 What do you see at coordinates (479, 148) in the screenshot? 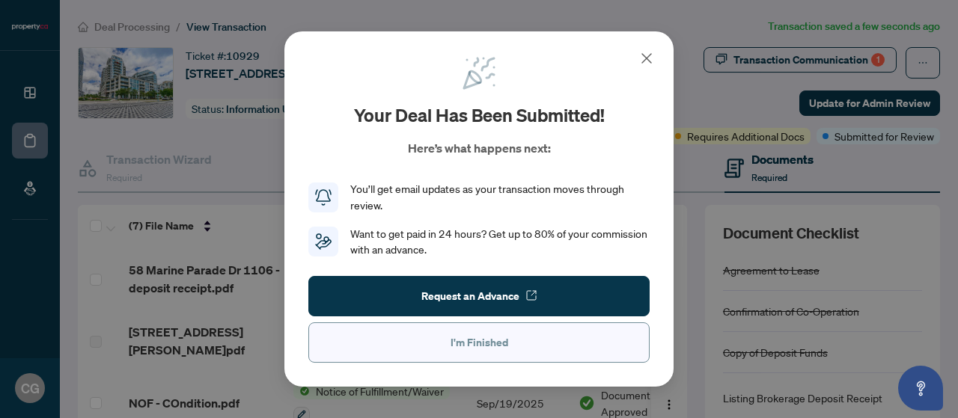
I see `p: Here’s what happens next:` at bounding box center [479, 148].